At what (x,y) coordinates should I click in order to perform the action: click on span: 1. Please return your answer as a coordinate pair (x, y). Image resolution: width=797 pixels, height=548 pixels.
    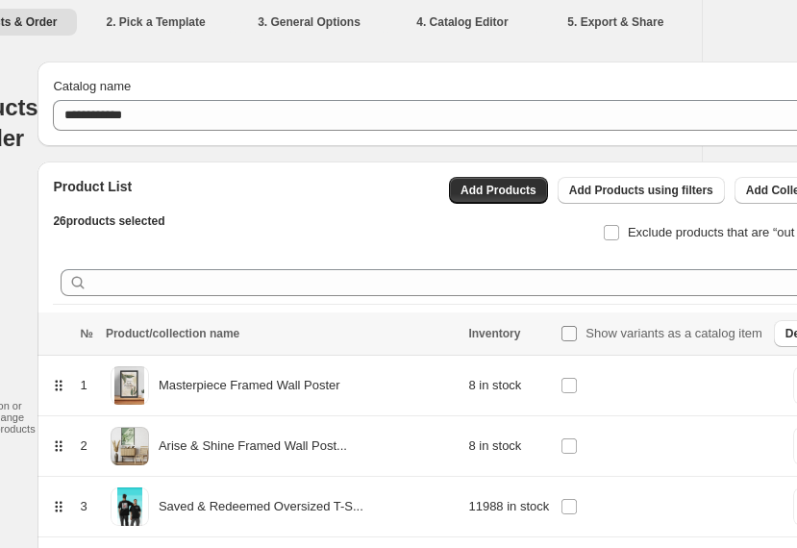
    Looking at the image, I should click on (83, 385).